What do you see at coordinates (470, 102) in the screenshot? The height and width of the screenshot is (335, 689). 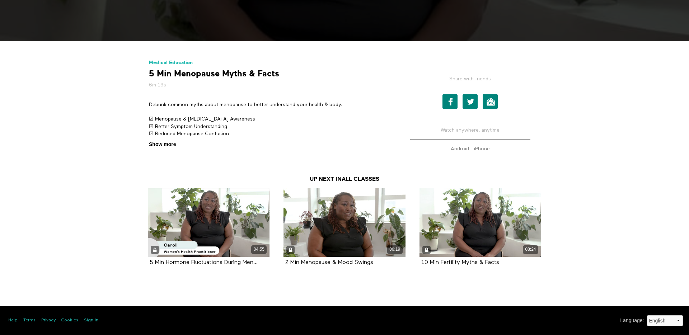 I see `a: Twitter` at bounding box center [470, 102].